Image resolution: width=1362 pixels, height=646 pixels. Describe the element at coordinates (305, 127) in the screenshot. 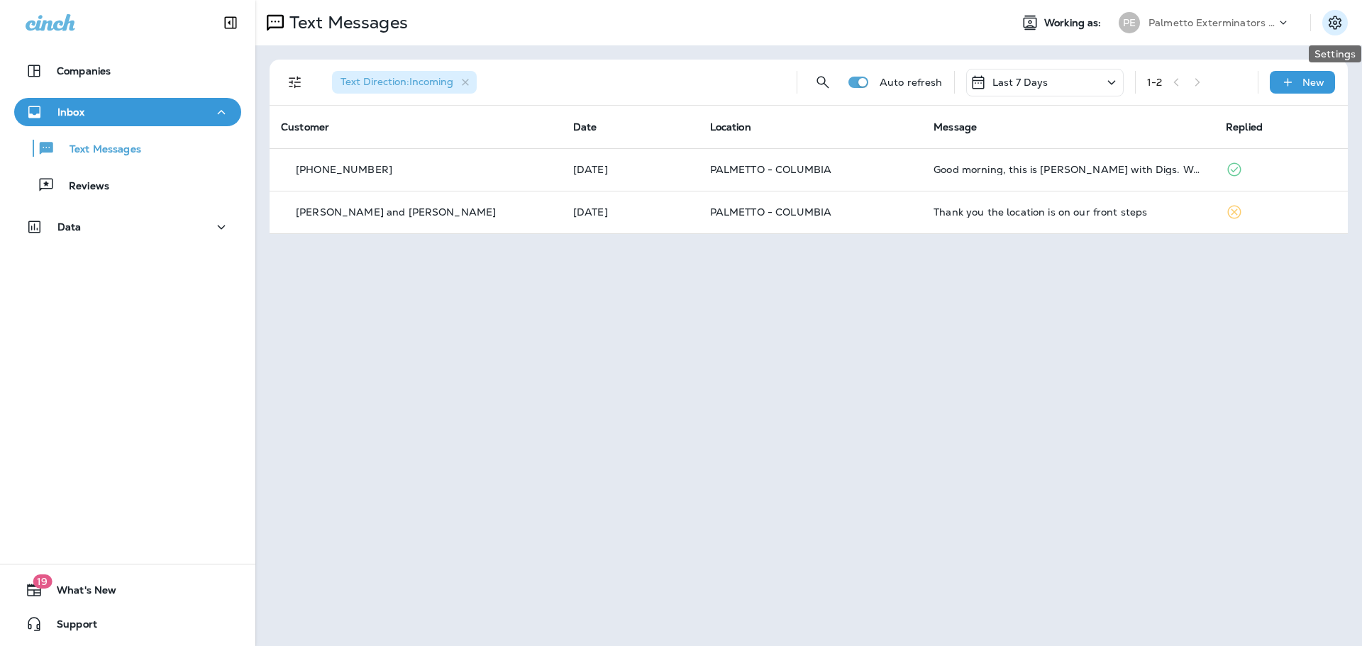

I see `span: Customer` at that location.